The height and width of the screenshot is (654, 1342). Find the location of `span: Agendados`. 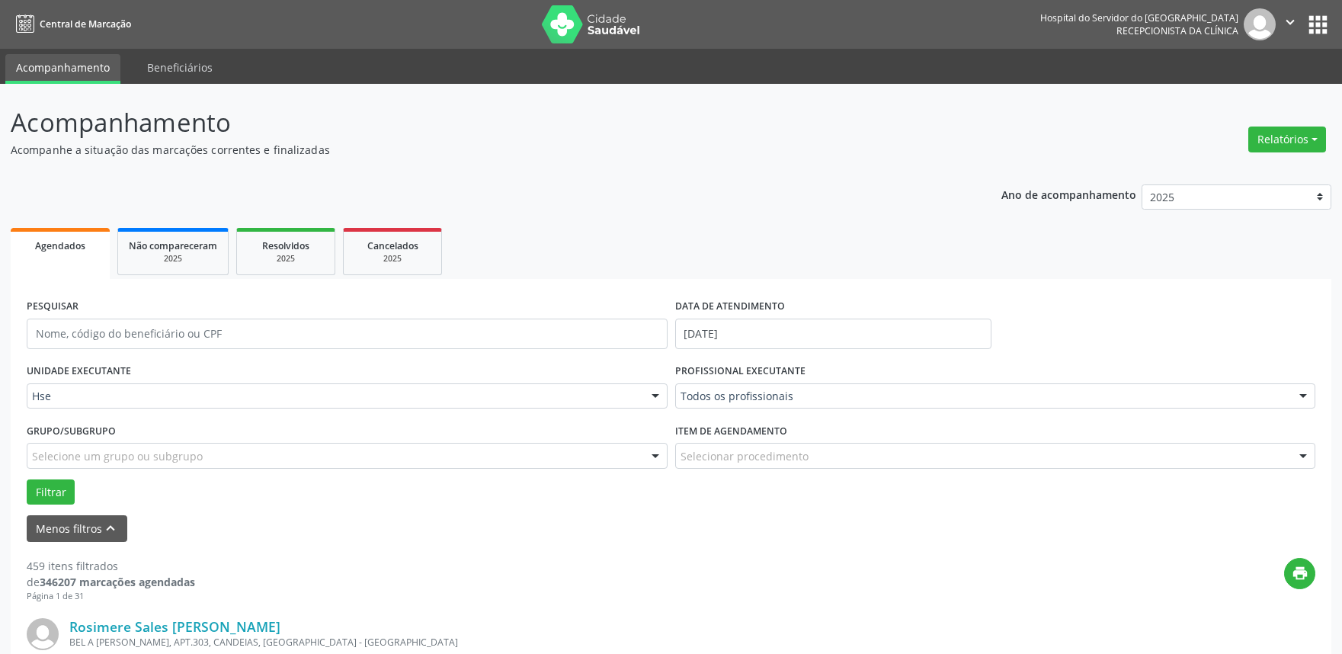

span: Agendados is located at coordinates (60, 245).